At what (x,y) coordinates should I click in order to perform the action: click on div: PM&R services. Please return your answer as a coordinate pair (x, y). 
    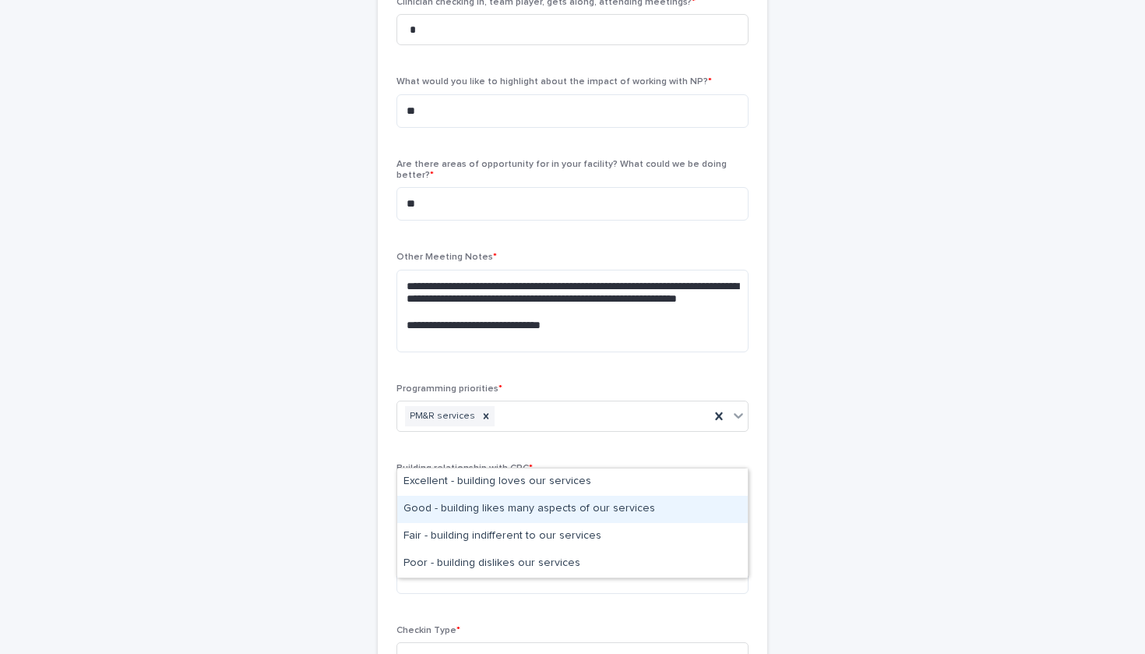
    Looking at the image, I should click on (441, 416).